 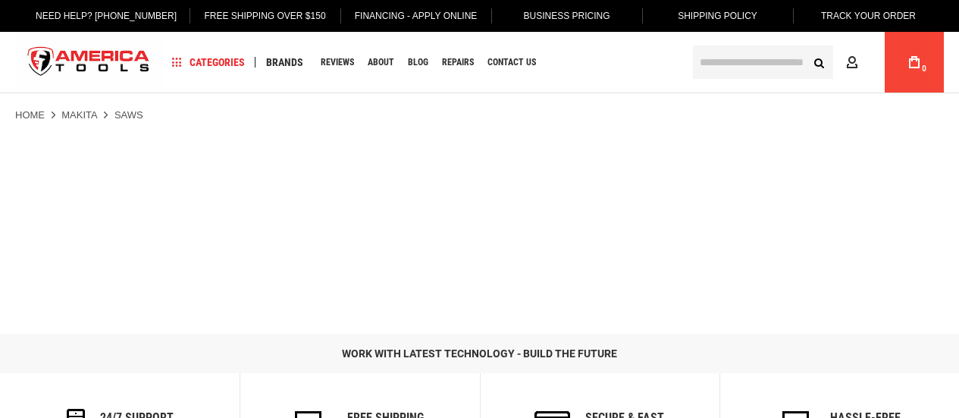 I want to click on span: 0, so click(x=924, y=68).